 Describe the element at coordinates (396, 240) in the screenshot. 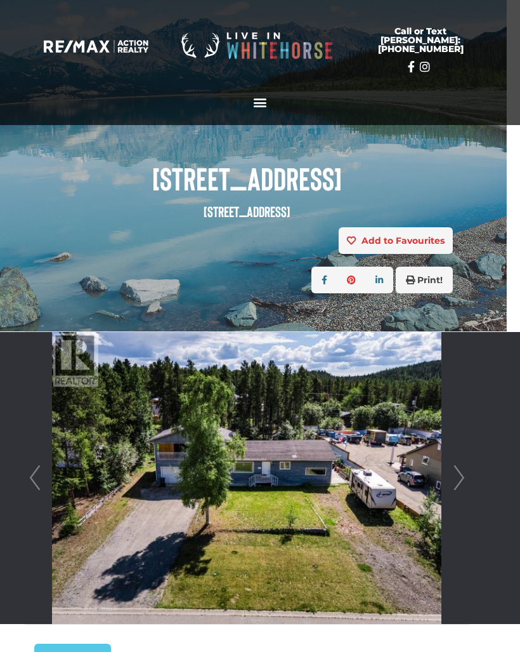

I see `button: Add to Favourites` at that location.